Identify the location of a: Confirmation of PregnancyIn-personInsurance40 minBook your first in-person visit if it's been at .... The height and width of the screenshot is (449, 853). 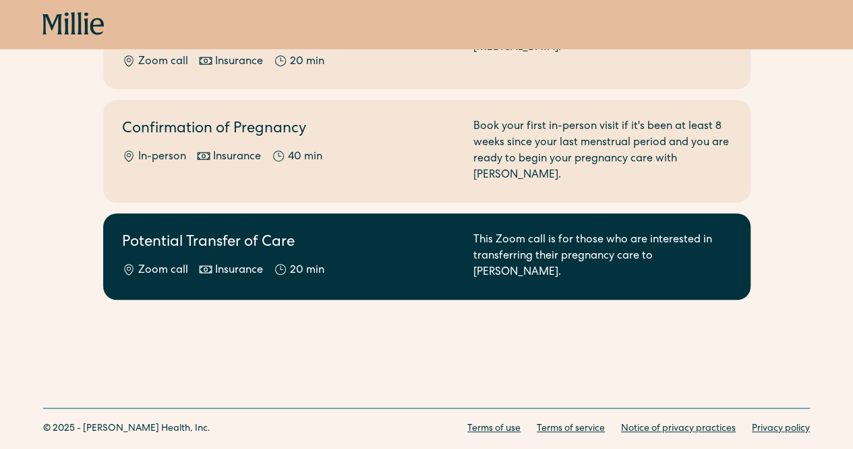
(427, 151).